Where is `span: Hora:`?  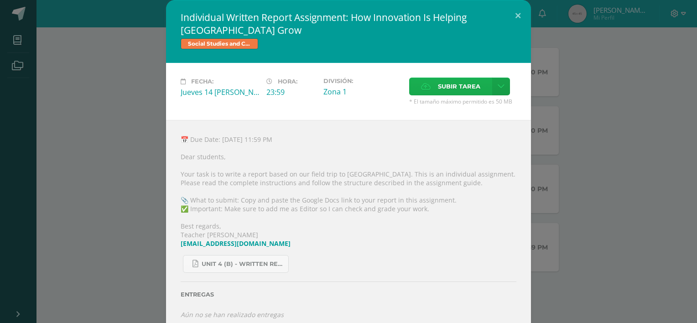
span: Hora: is located at coordinates (288, 81).